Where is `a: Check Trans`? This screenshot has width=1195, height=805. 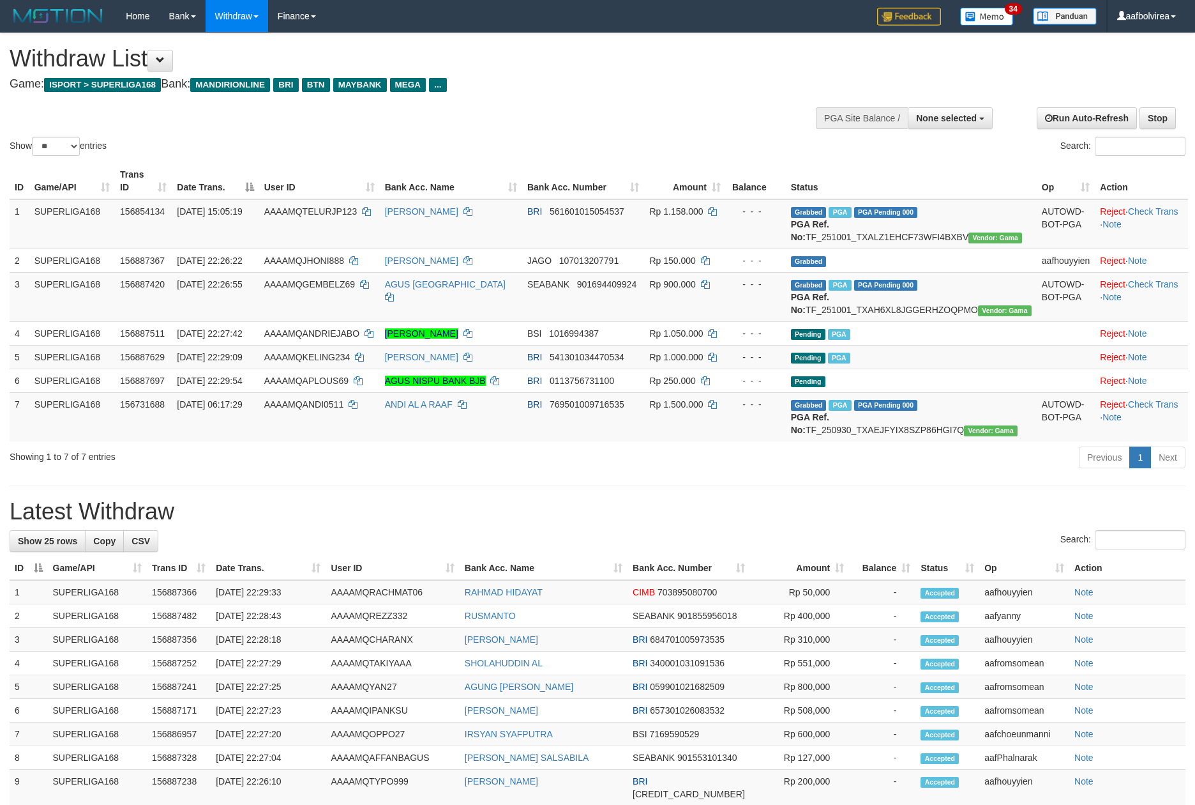 a: Check Trans is located at coordinates (1153, 404).